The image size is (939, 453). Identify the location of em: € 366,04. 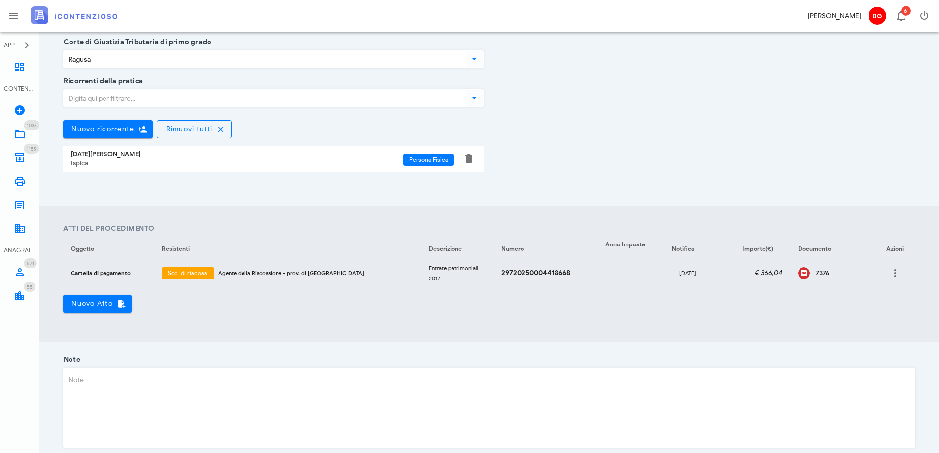
(768, 273).